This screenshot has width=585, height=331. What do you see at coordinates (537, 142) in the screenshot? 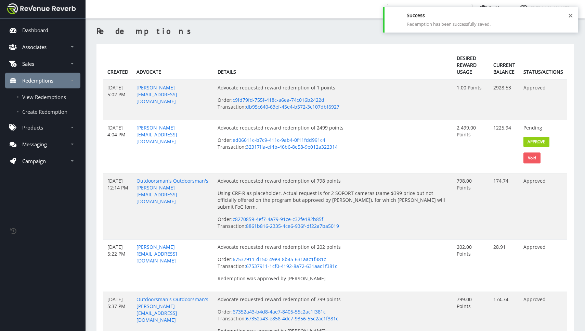
I see `a: Approve` at bounding box center [537, 142].